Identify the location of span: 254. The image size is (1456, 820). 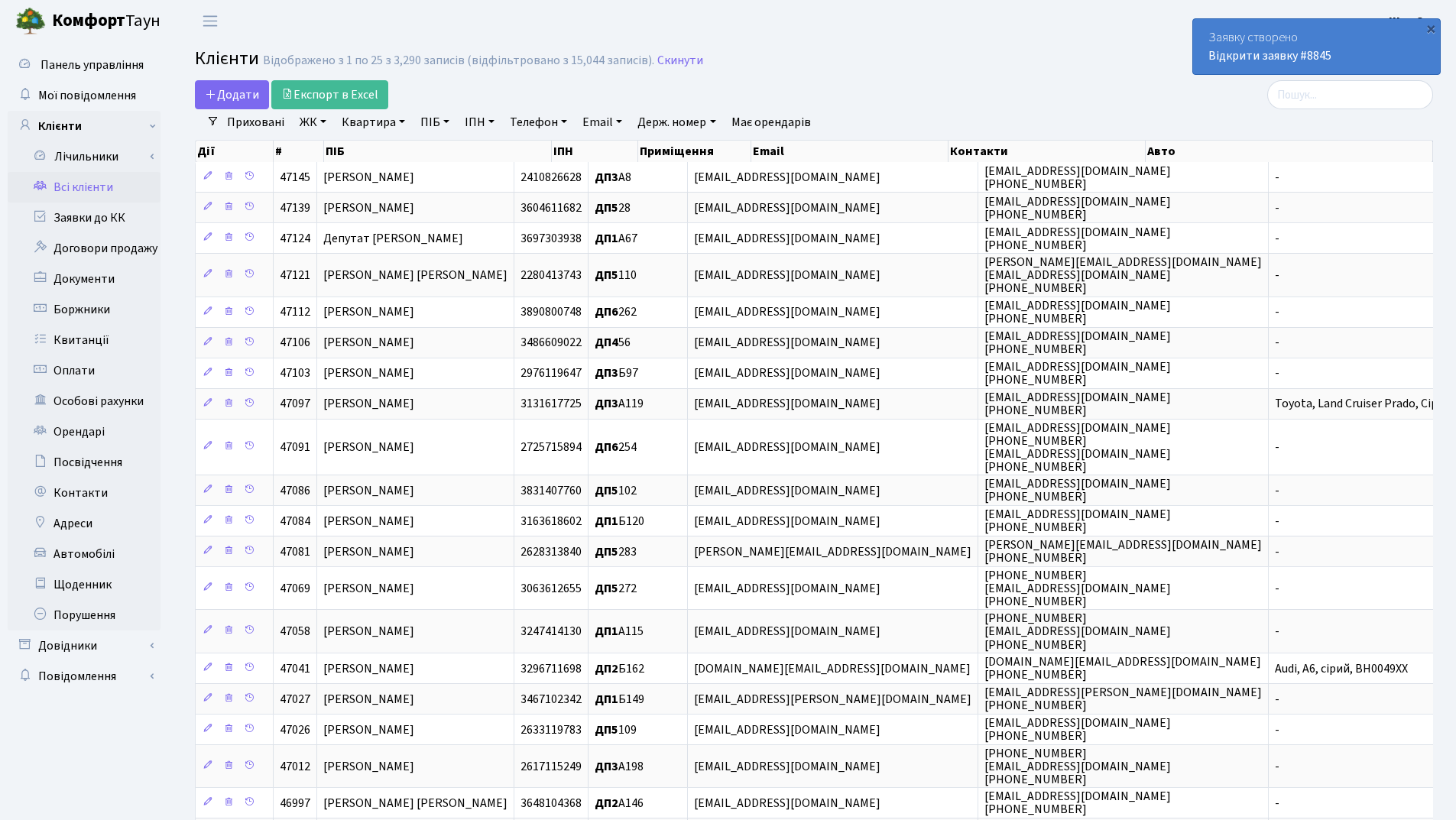
(615, 447).